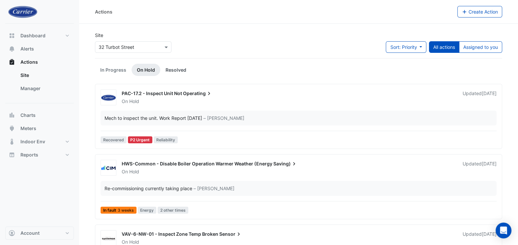  What do you see at coordinates (29, 155) in the screenshot?
I see `span: Reports` at bounding box center [29, 155].